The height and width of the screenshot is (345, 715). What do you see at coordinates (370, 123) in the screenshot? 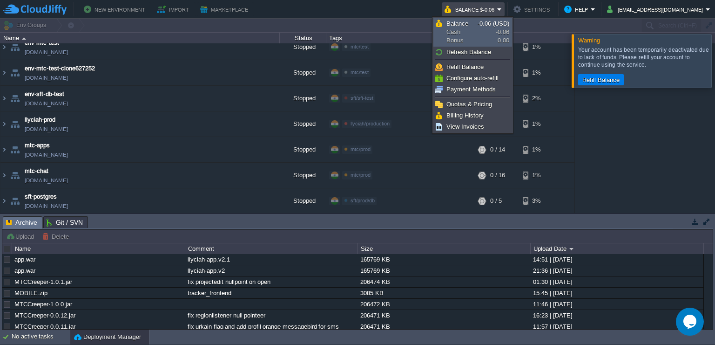
I see `span: llyciah/production` at bounding box center [370, 123].